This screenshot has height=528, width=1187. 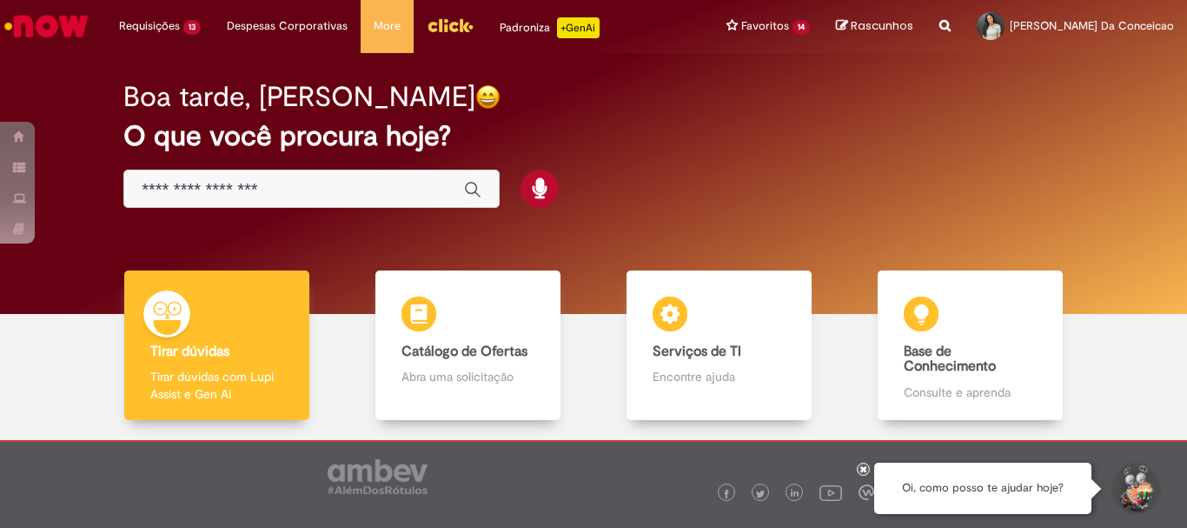 I want to click on a: Rascunhos, so click(x=874, y=26).